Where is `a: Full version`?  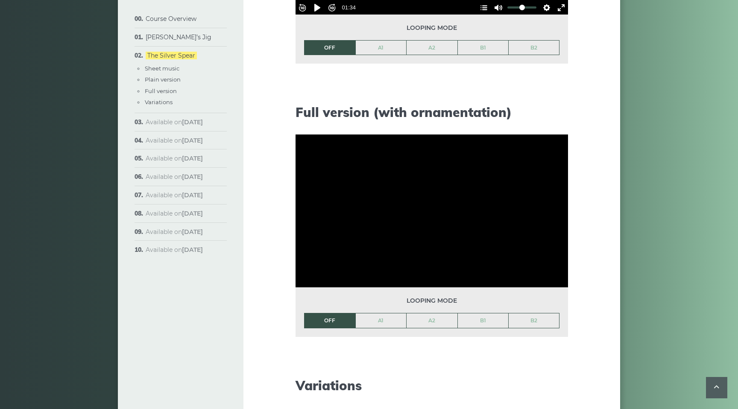
a: Full version is located at coordinates (161, 91).